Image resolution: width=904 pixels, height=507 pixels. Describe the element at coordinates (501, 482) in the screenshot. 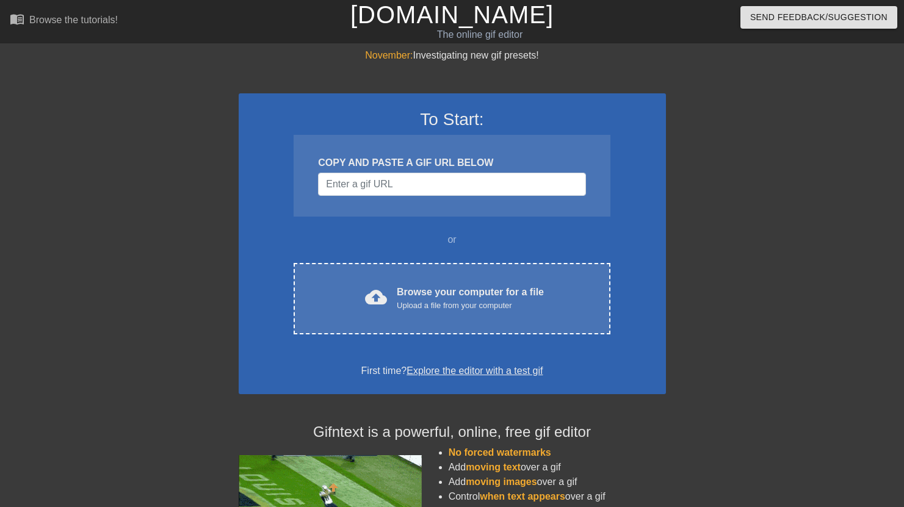

I see `span: moving images` at that location.